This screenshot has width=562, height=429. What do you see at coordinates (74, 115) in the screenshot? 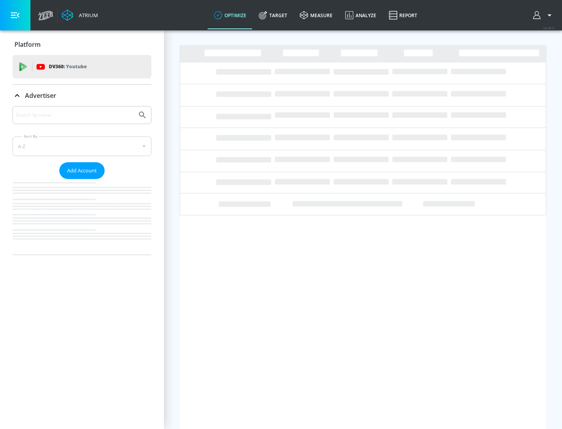
I see `input: Search by name` at bounding box center [74, 115].